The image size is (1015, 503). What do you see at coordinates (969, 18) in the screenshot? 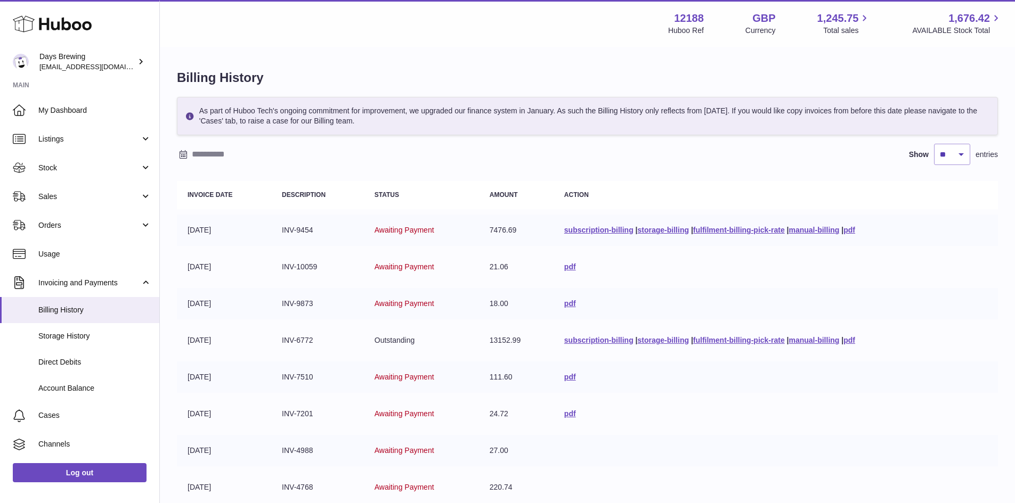
I see `span: 1,676.42` at bounding box center [969, 18].